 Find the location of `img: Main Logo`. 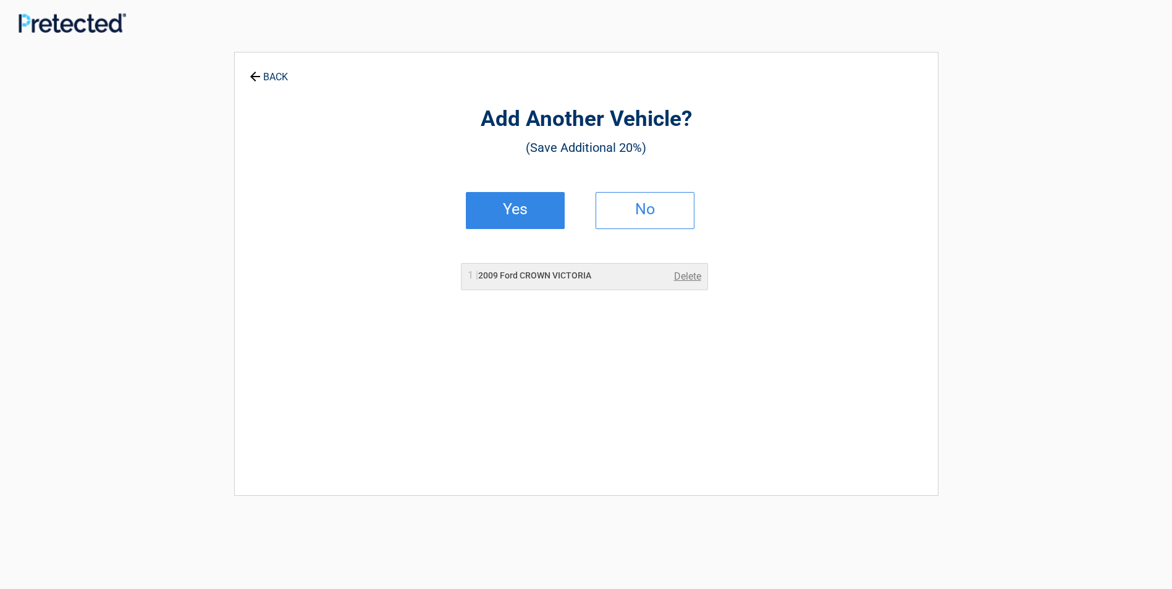

img: Main Logo is located at coordinates (72, 22).